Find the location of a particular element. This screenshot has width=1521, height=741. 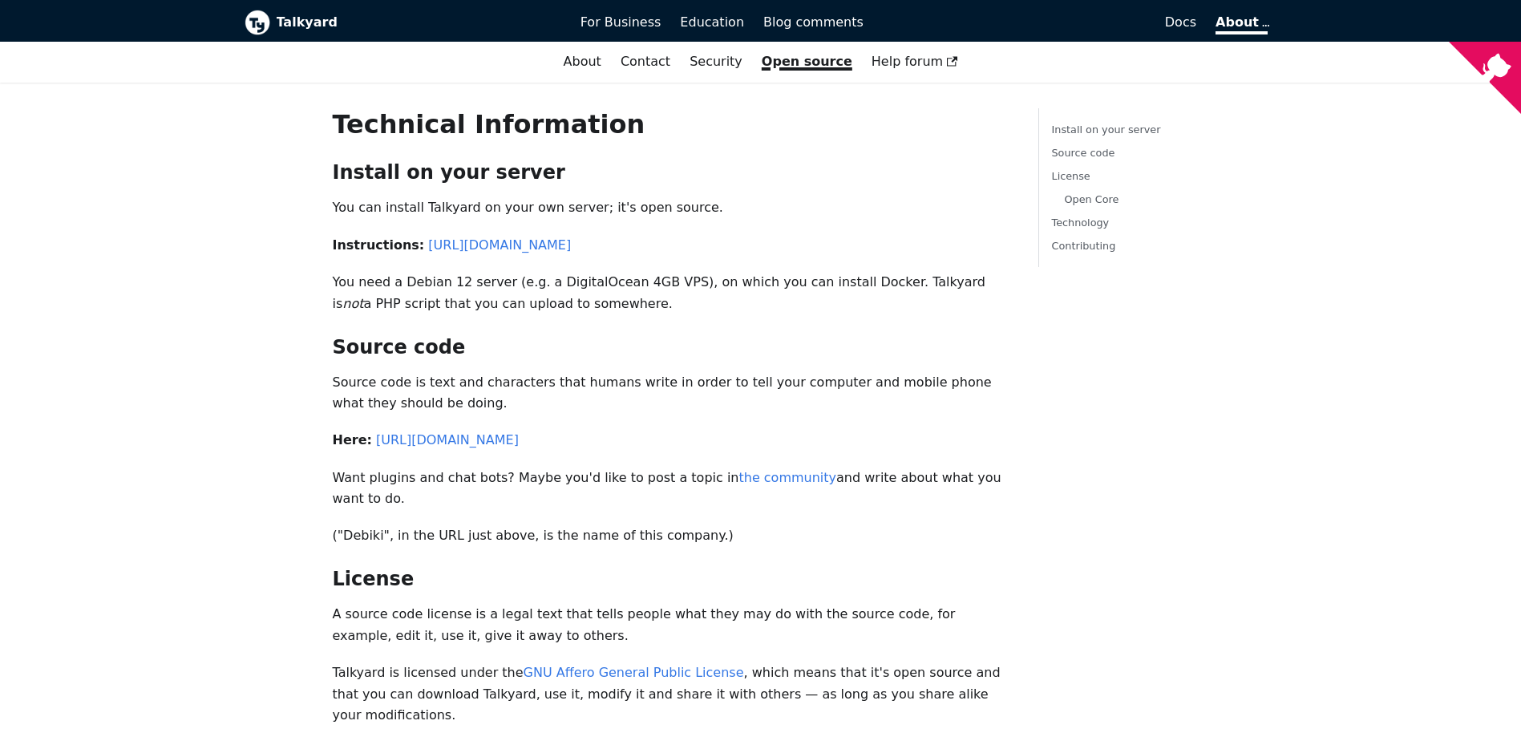

h2: License is located at coordinates (673, 579).